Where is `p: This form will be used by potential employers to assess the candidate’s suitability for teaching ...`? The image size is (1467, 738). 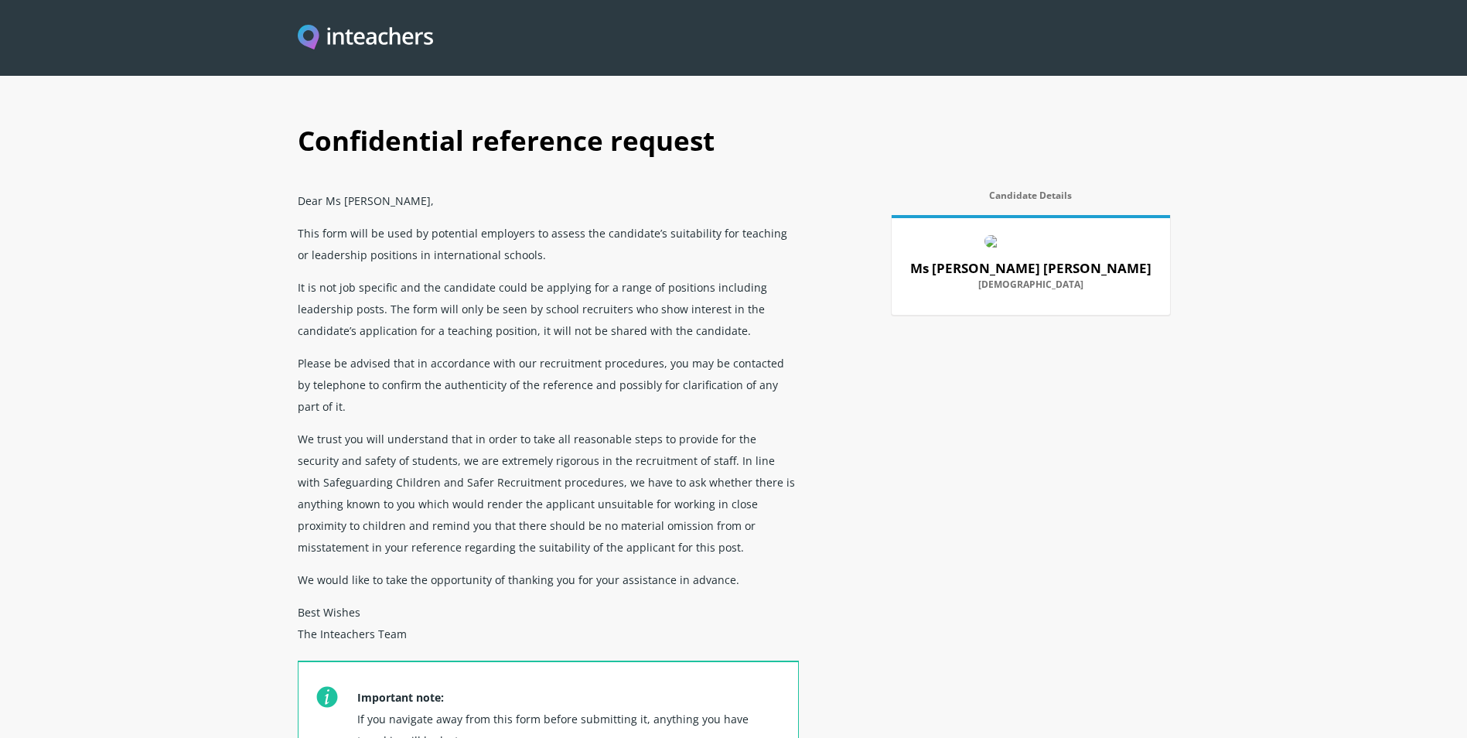 p: This form will be used by potential employers to assess the candidate’s suitability for teaching ... is located at coordinates (548, 244).